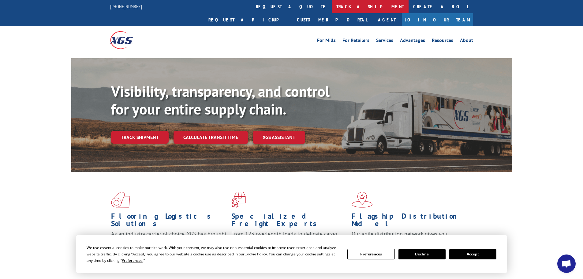  I want to click on a: XGS ASSISTANT, so click(279, 137).